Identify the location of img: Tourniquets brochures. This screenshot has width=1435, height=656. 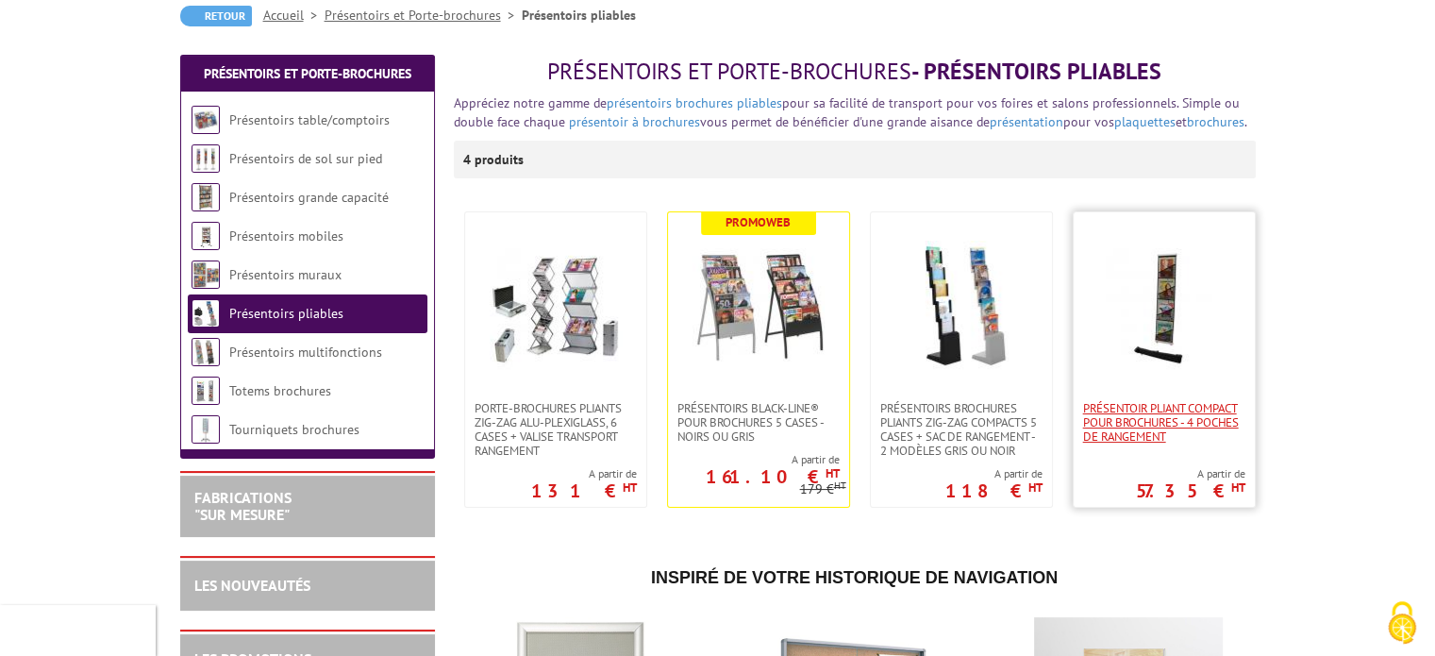
(206, 429).